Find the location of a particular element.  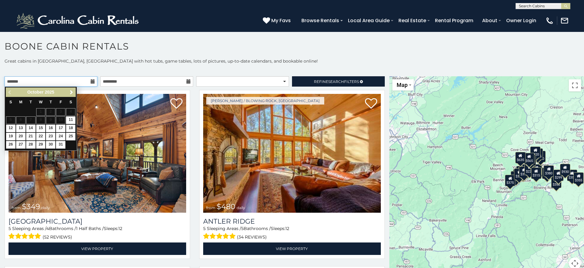

div: $565 is located at coordinates (529, 159).